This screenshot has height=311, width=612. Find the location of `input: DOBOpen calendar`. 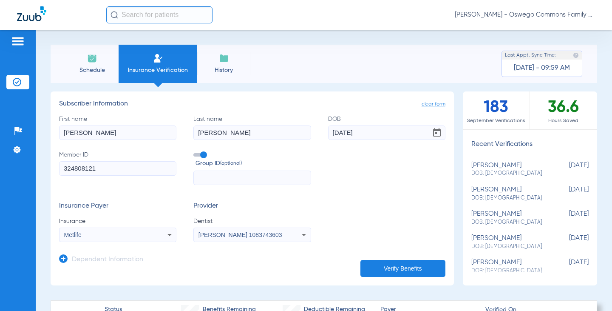

input: DOBOpen calendar is located at coordinates (387, 133).